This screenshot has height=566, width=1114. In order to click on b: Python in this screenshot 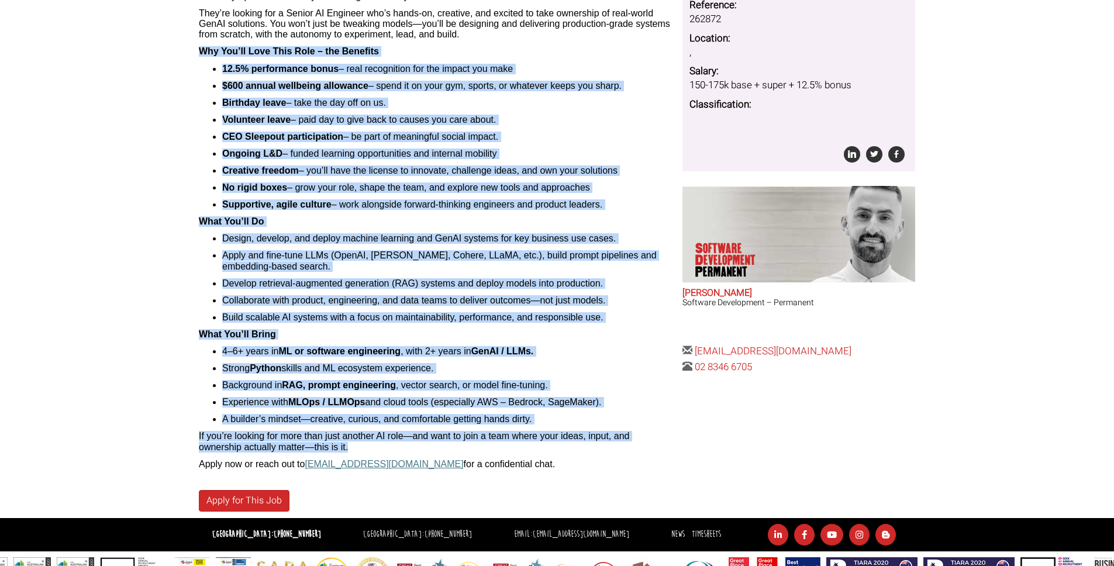, I will do `click(265, 368)`.